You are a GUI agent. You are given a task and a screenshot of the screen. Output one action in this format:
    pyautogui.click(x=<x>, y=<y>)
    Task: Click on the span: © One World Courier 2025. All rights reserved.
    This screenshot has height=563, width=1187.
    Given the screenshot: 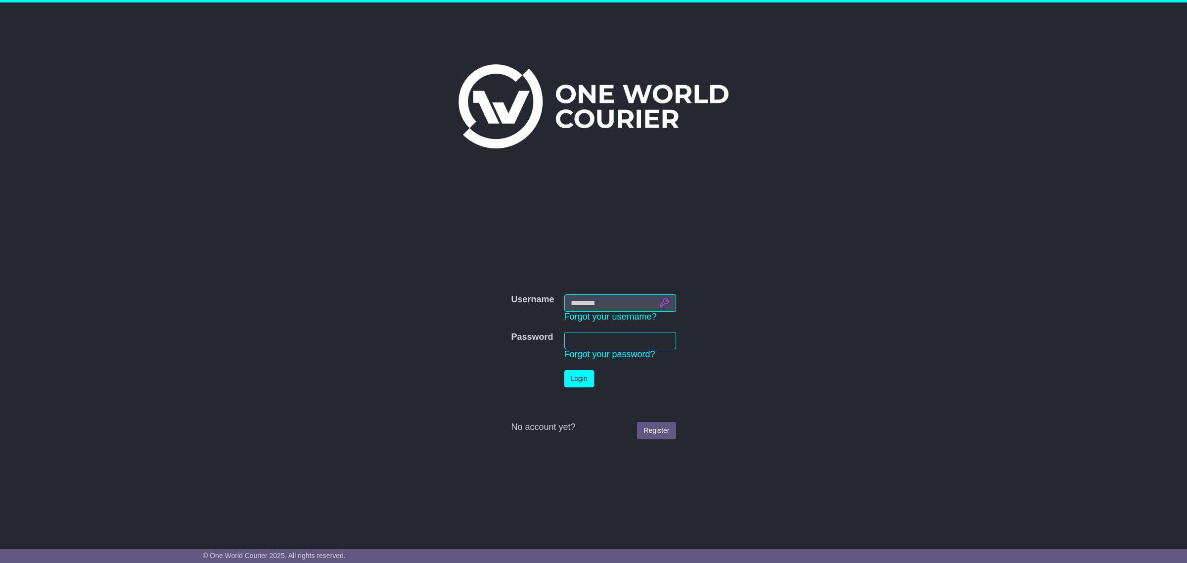 What is the action you would take?
    pyautogui.click(x=274, y=555)
    